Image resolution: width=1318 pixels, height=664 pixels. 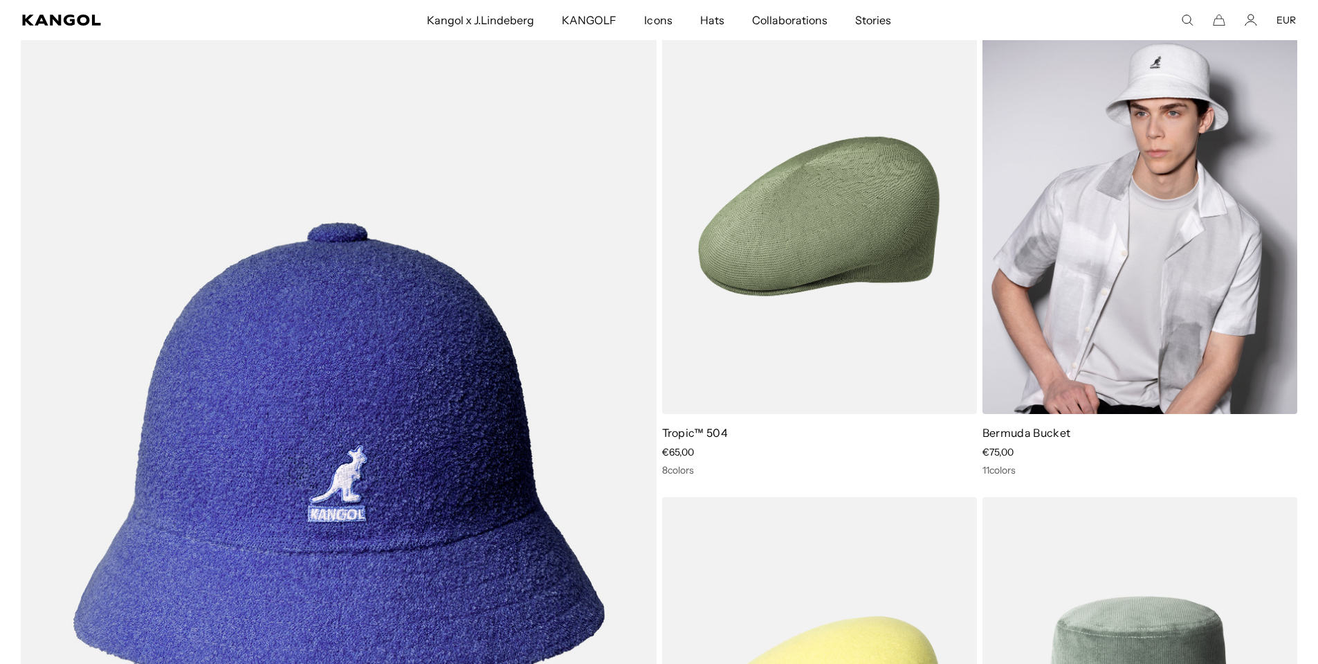 I want to click on button: EUR, so click(x=1286, y=20).